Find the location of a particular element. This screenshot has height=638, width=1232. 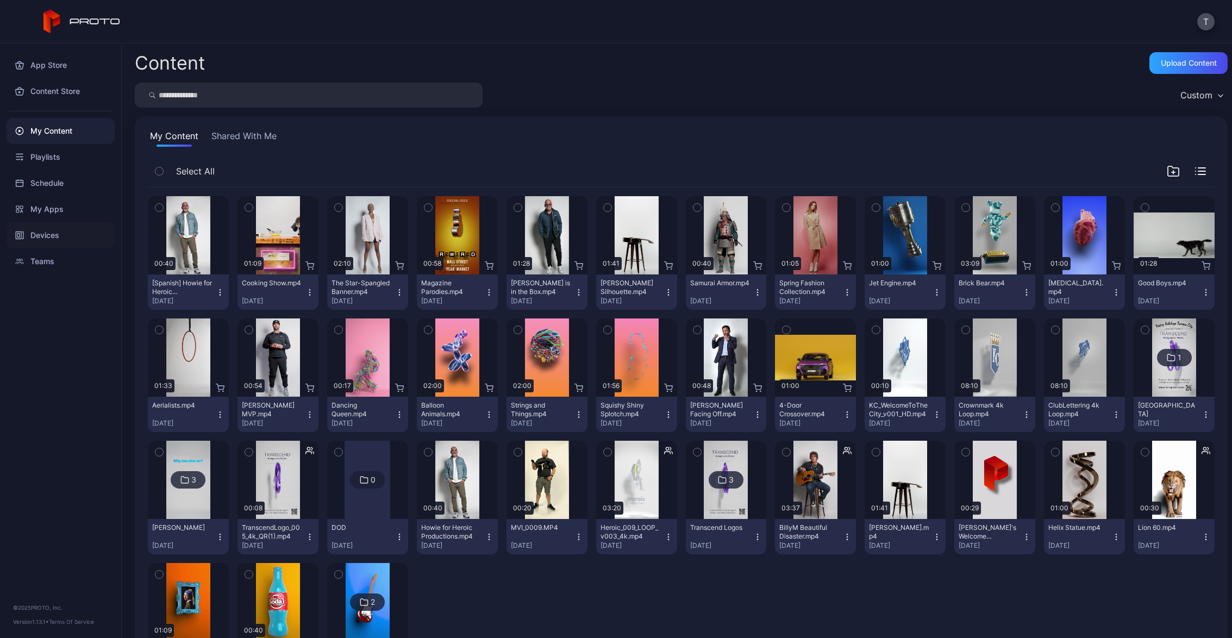

div: KC Union Station is located at coordinates (1168, 410).